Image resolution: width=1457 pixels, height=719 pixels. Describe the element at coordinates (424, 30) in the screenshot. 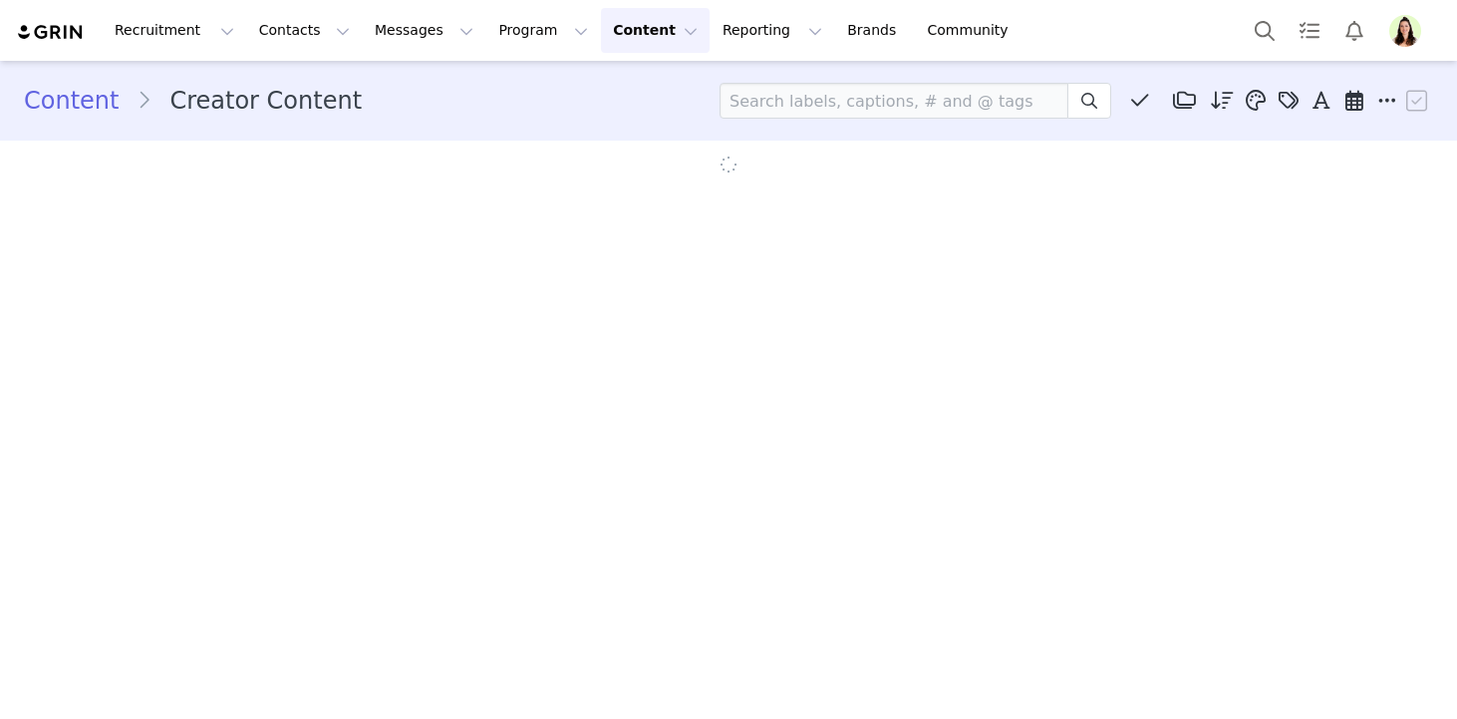

I see `button: Messages` at that location.